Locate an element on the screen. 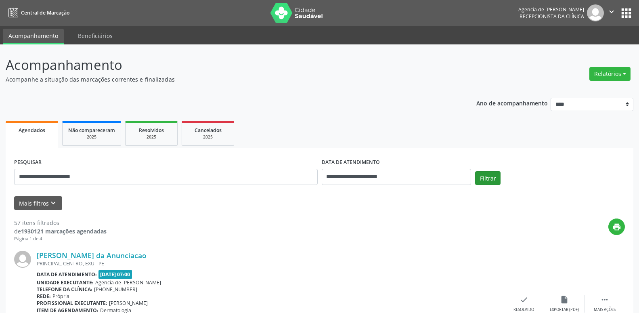  i: insert_drive_file is located at coordinates (564, 299).